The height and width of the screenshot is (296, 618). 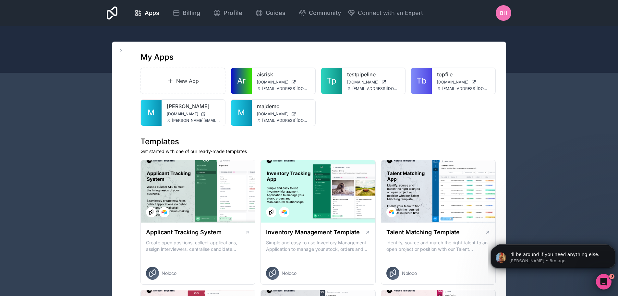 I want to click on div: Excellent!, so click(x=22, y=158).